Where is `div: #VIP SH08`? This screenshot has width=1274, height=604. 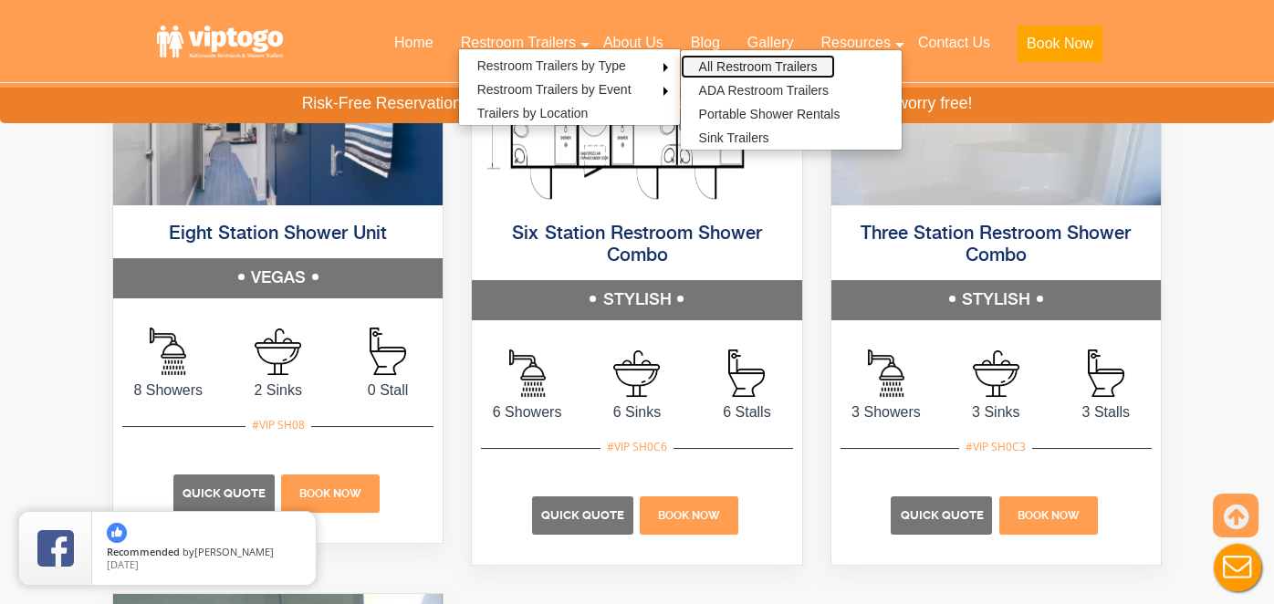
div: #VIP SH08 is located at coordinates (278, 425).